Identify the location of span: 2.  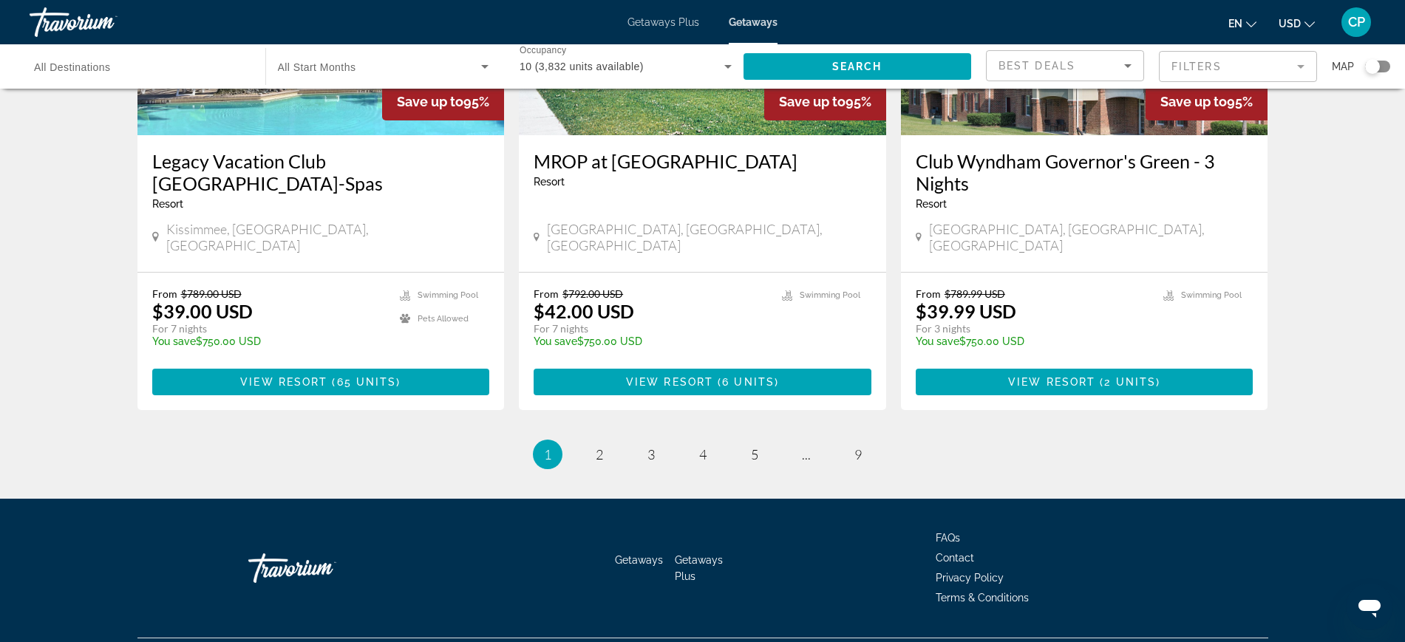
(600, 455).